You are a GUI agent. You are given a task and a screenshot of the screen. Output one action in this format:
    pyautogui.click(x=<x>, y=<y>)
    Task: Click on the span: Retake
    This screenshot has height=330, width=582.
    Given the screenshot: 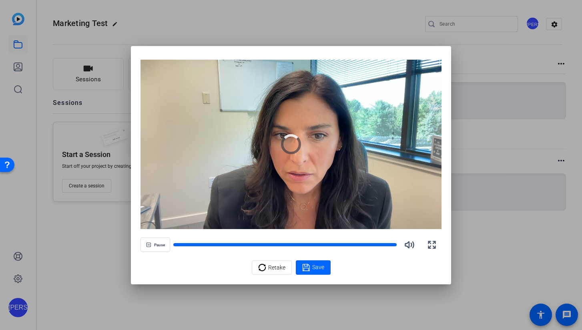 What is the action you would take?
    pyautogui.click(x=276, y=267)
    